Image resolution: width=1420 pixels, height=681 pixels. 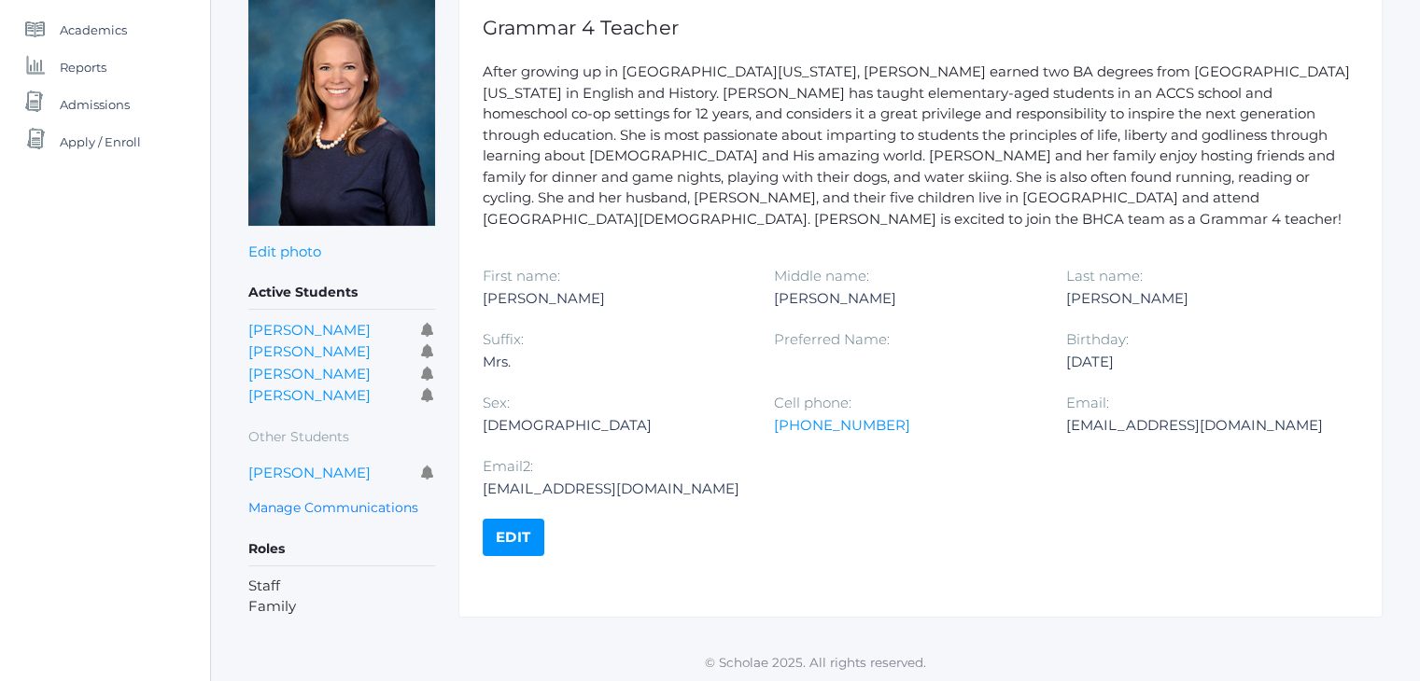 What do you see at coordinates (342, 437) in the screenshot?
I see `h5: Other Students` at bounding box center [342, 437].